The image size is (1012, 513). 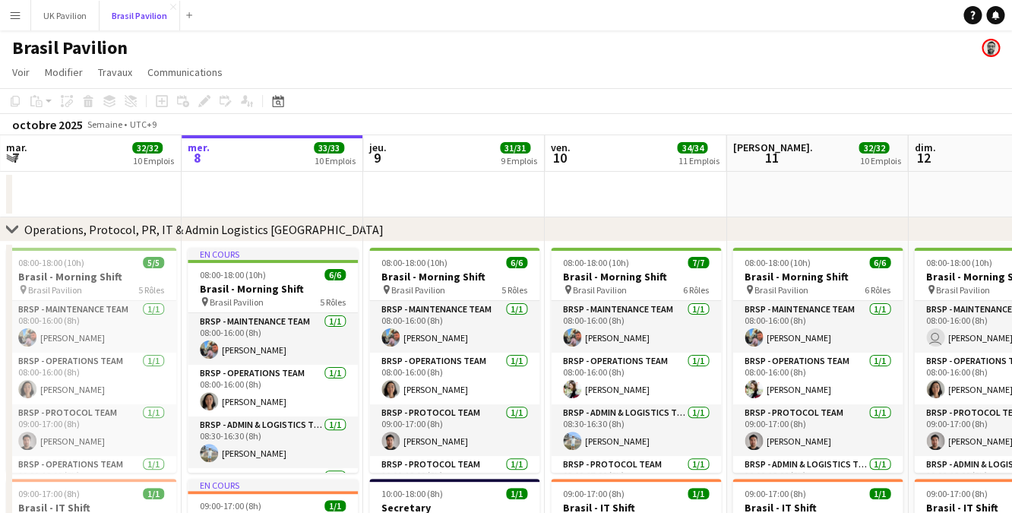 I want to click on div: 11 Emplois, so click(x=698, y=160).